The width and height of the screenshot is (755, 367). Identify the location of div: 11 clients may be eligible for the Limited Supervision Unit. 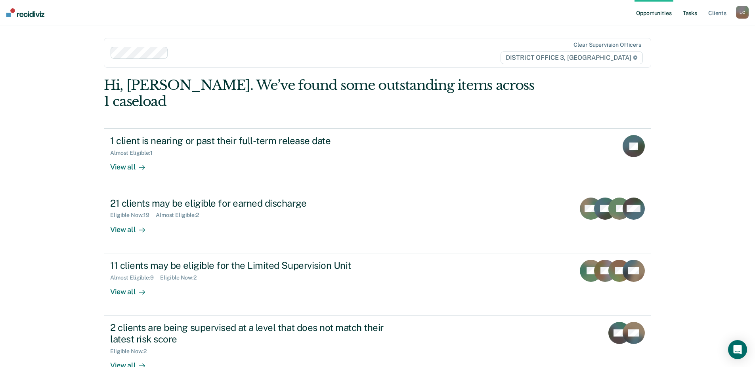
(249, 266).